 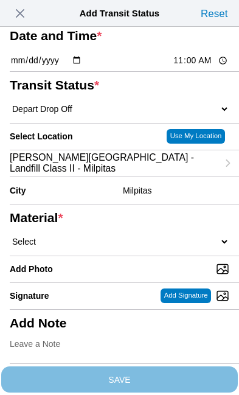 I want to click on ion-button: Use My Location, so click(x=196, y=136).